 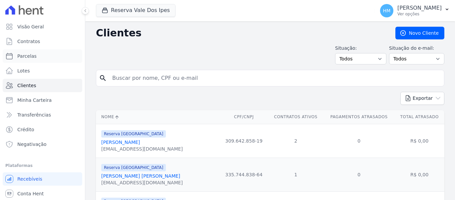 What do you see at coordinates (31, 27) in the screenshot?
I see `span: Visão Geral` at bounding box center [31, 27].